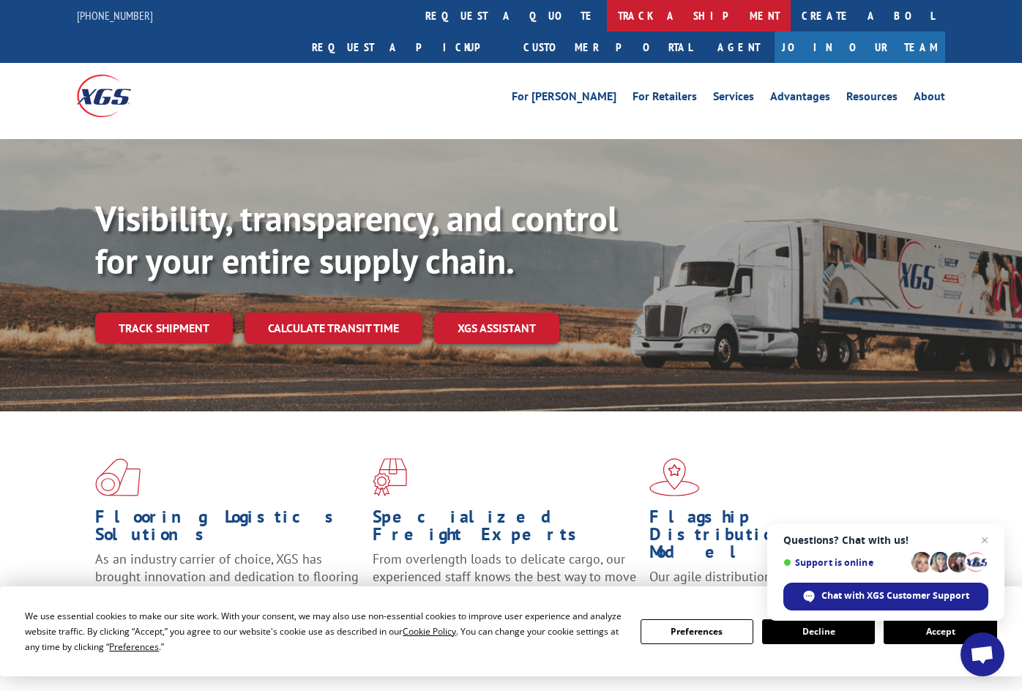 The width and height of the screenshot is (1022, 691). Describe the element at coordinates (764, 594) in the screenshot. I see `span: Our agile distribution network gives you nationwide inventory management on demand.` at that location.